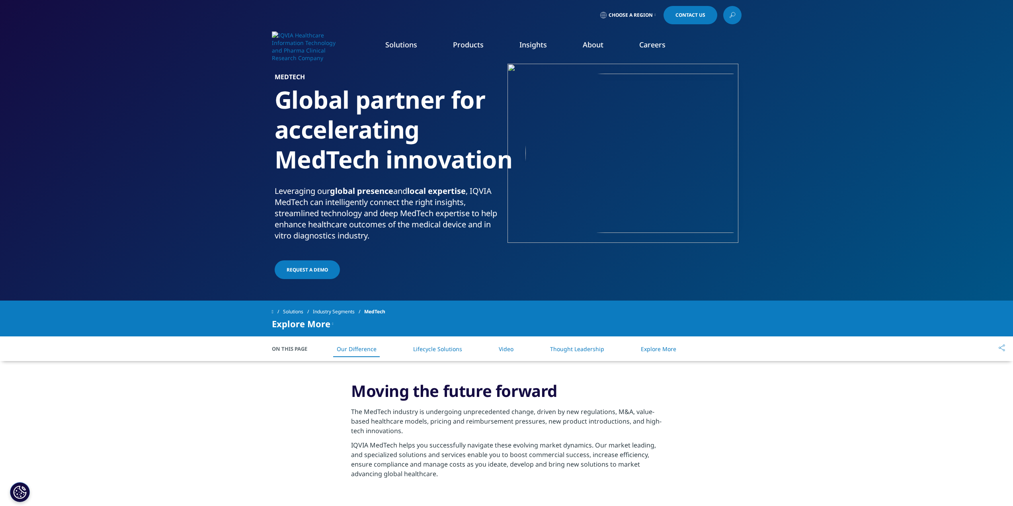 This screenshot has width=1013, height=506. Describe the element at coordinates (436, 191) in the screenshot. I see `strong: local expertise` at that location.